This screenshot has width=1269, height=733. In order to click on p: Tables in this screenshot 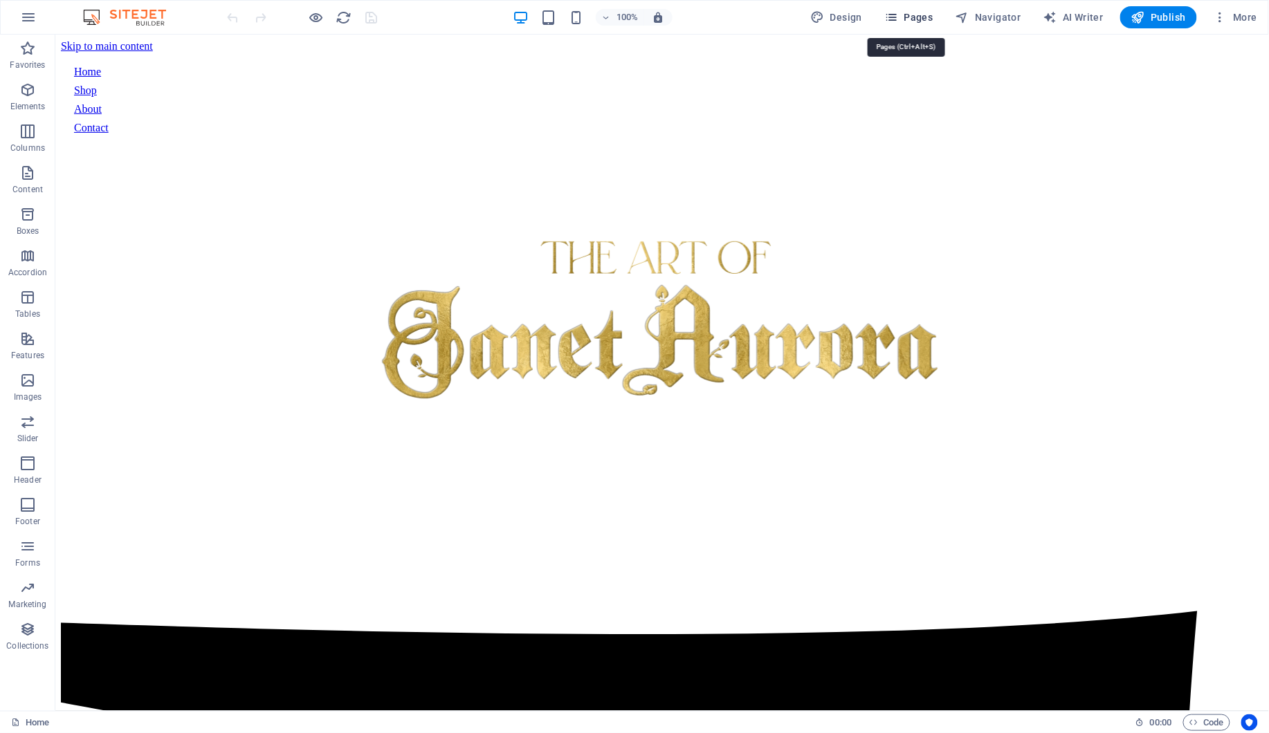, I will do `click(28, 314)`.